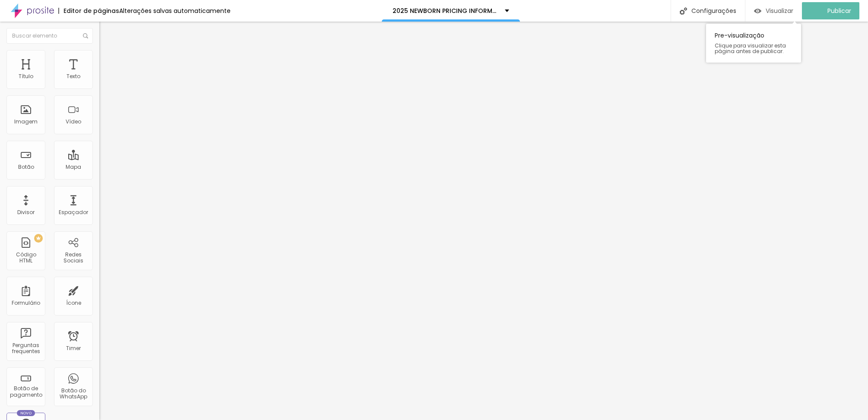 The image size is (868, 420). I want to click on img: view-1.svg, so click(758, 11).